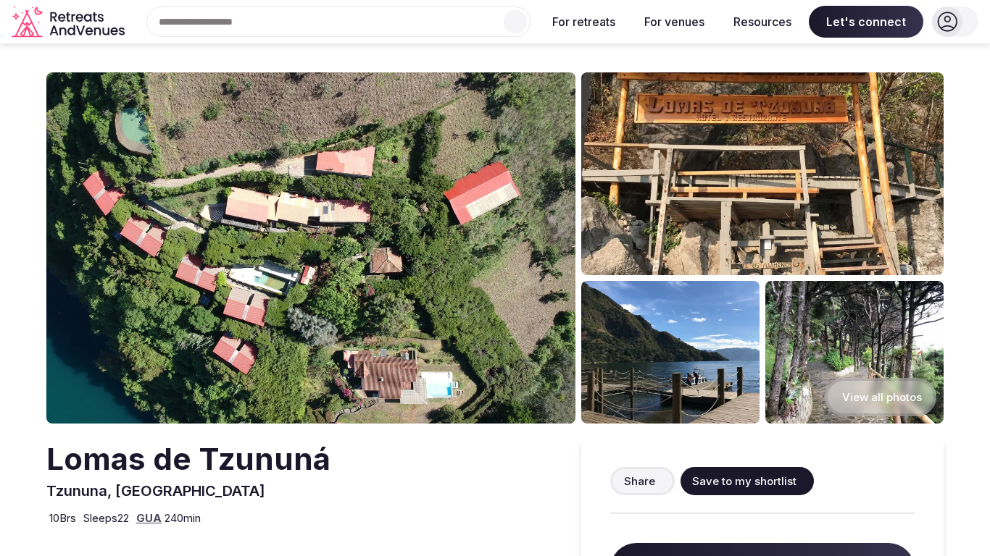 The width and height of the screenshot is (990, 556). What do you see at coordinates (70, 22) in the screenshot?
I see `svg: Retreats and Venues company logo` at bounding box center [70, 22].